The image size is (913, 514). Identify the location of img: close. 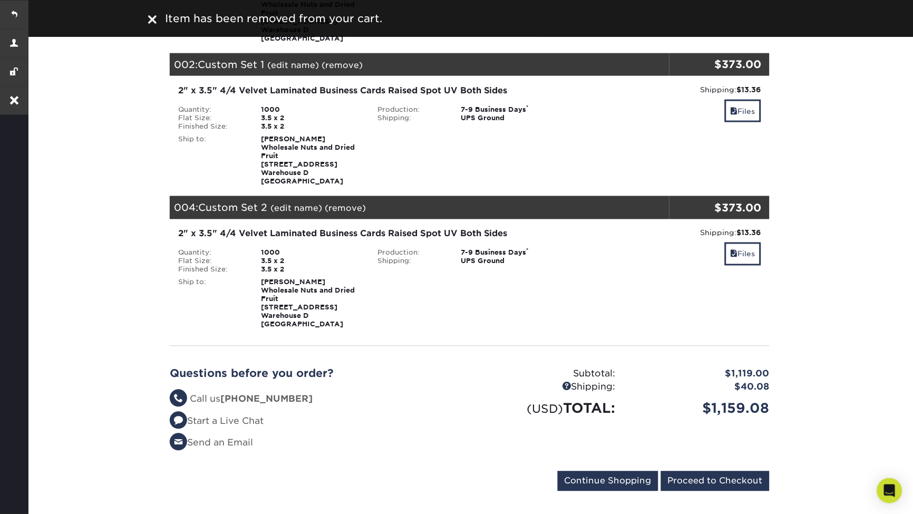
(152, 19).